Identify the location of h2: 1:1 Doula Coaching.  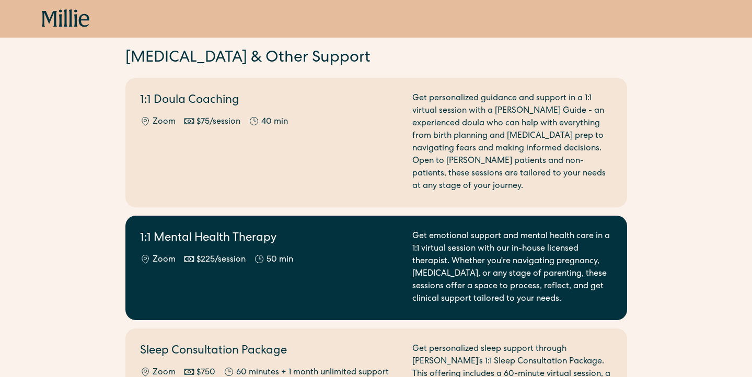
(270, 101).